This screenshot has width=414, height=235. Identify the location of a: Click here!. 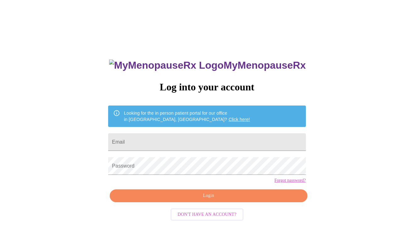
(239, 119).